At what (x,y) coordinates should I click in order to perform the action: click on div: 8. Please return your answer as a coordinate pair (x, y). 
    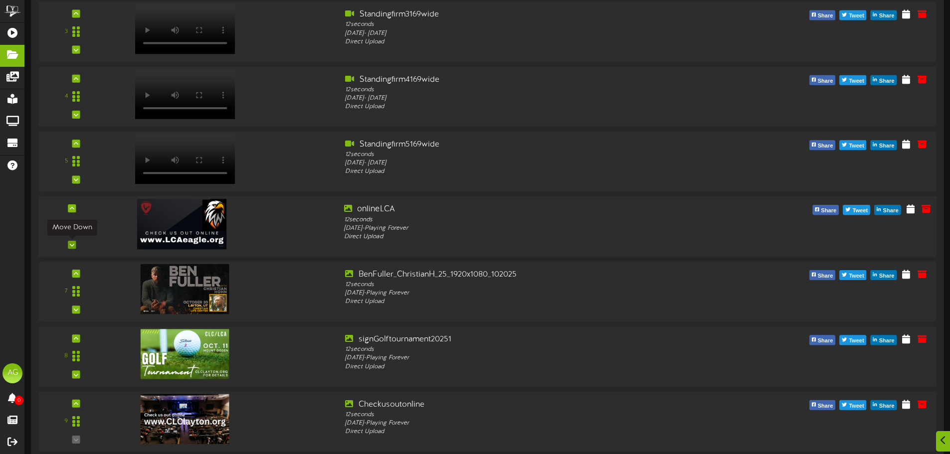
    Looking at the image, I should click on (66, 356).